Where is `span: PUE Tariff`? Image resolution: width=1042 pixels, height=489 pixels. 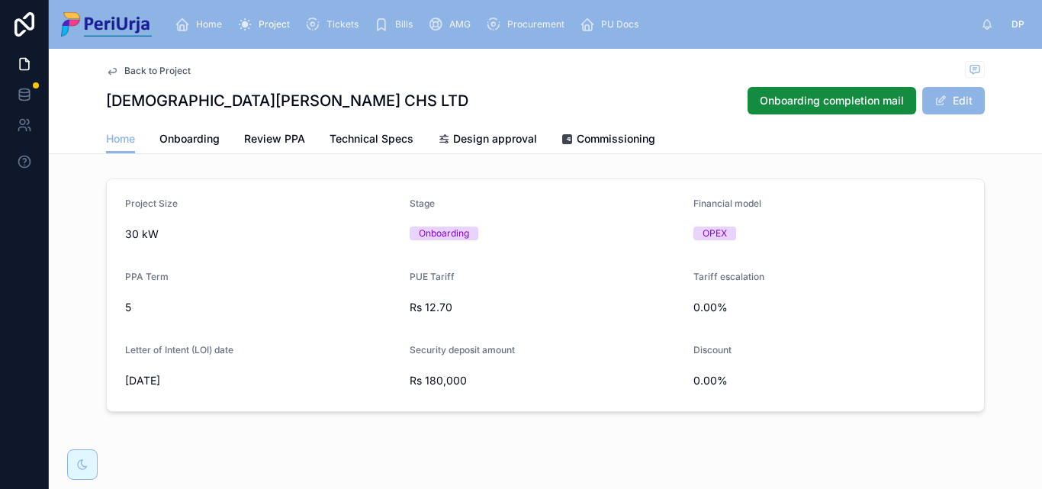 span: PUE Tariff is located at coordinates (432, 276).